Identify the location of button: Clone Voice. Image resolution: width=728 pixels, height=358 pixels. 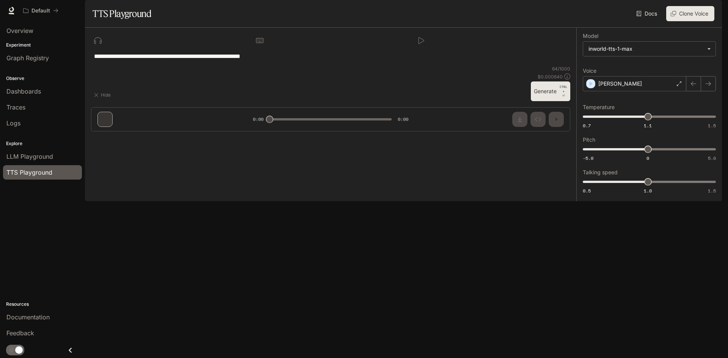
(690, 14).